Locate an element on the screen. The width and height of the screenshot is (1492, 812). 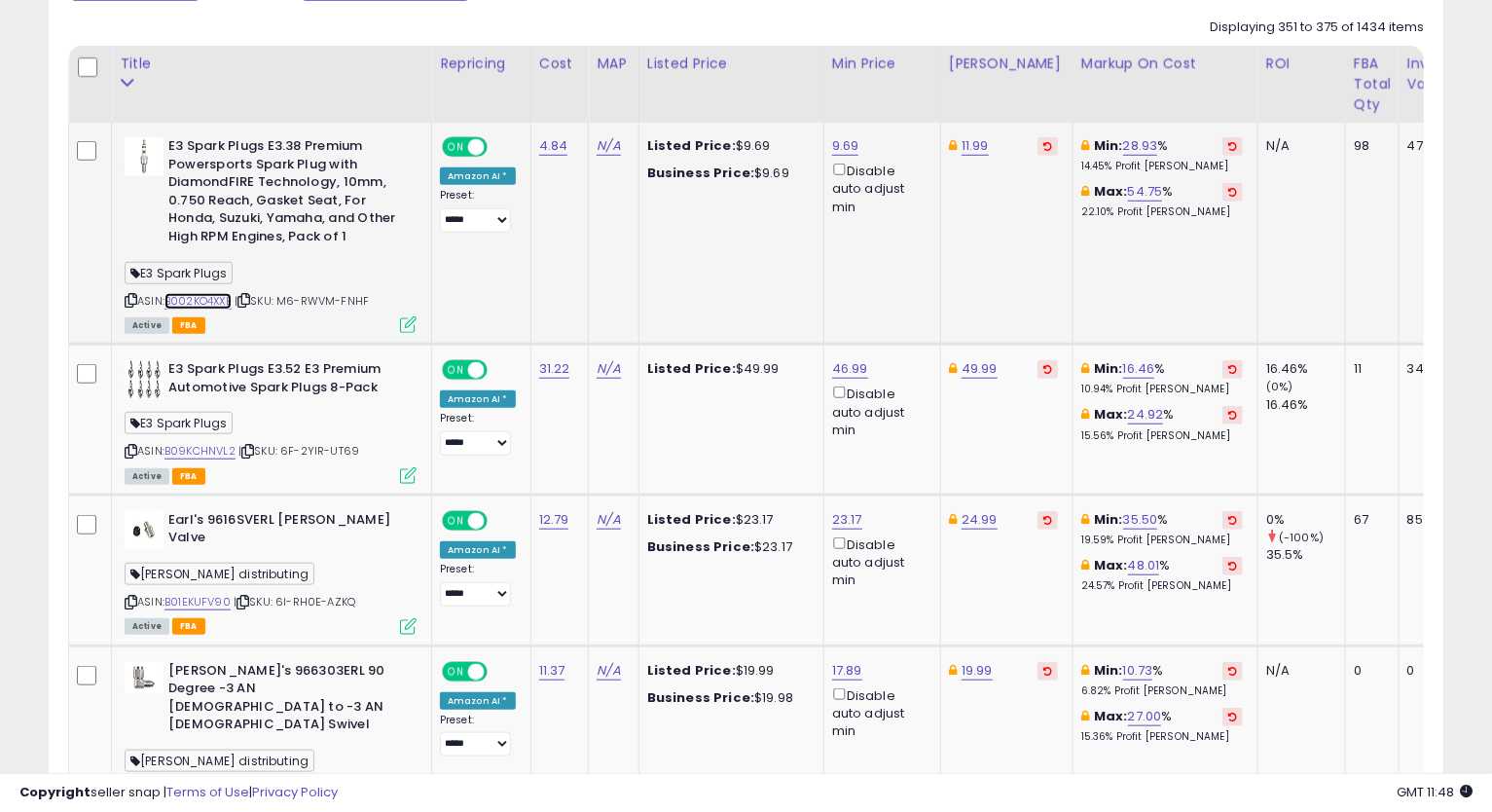
a: 24.92 is located at coordinates (1146, 415).